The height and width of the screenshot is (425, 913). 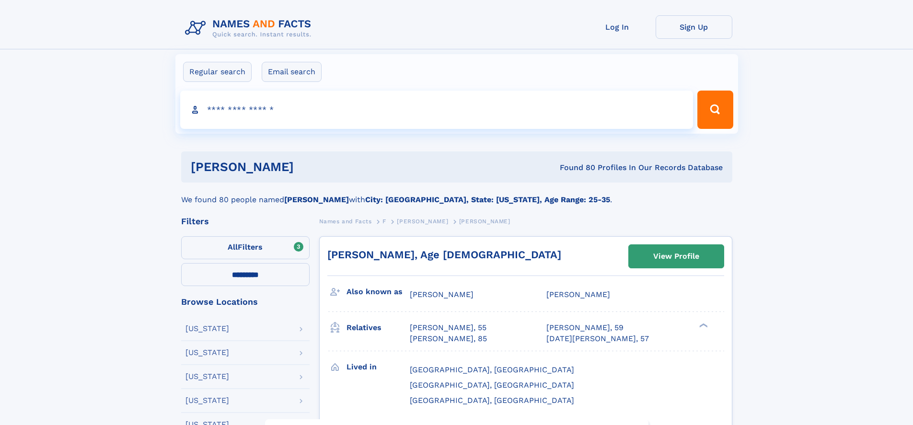 What do you see at coordinates (378, 328) in the screenshot?
I see `h3: Relatives` at bounding box center [378, 328].